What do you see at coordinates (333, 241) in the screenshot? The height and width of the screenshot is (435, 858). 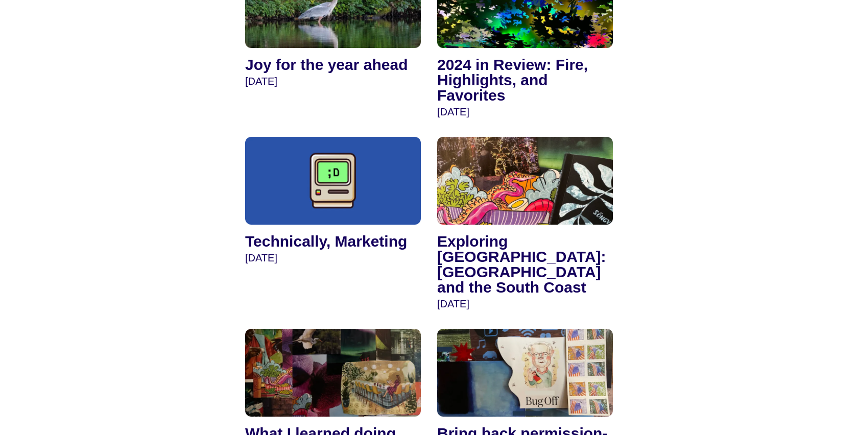 I see `h4: Technically, Marketing` at bounding box center [333, 241].